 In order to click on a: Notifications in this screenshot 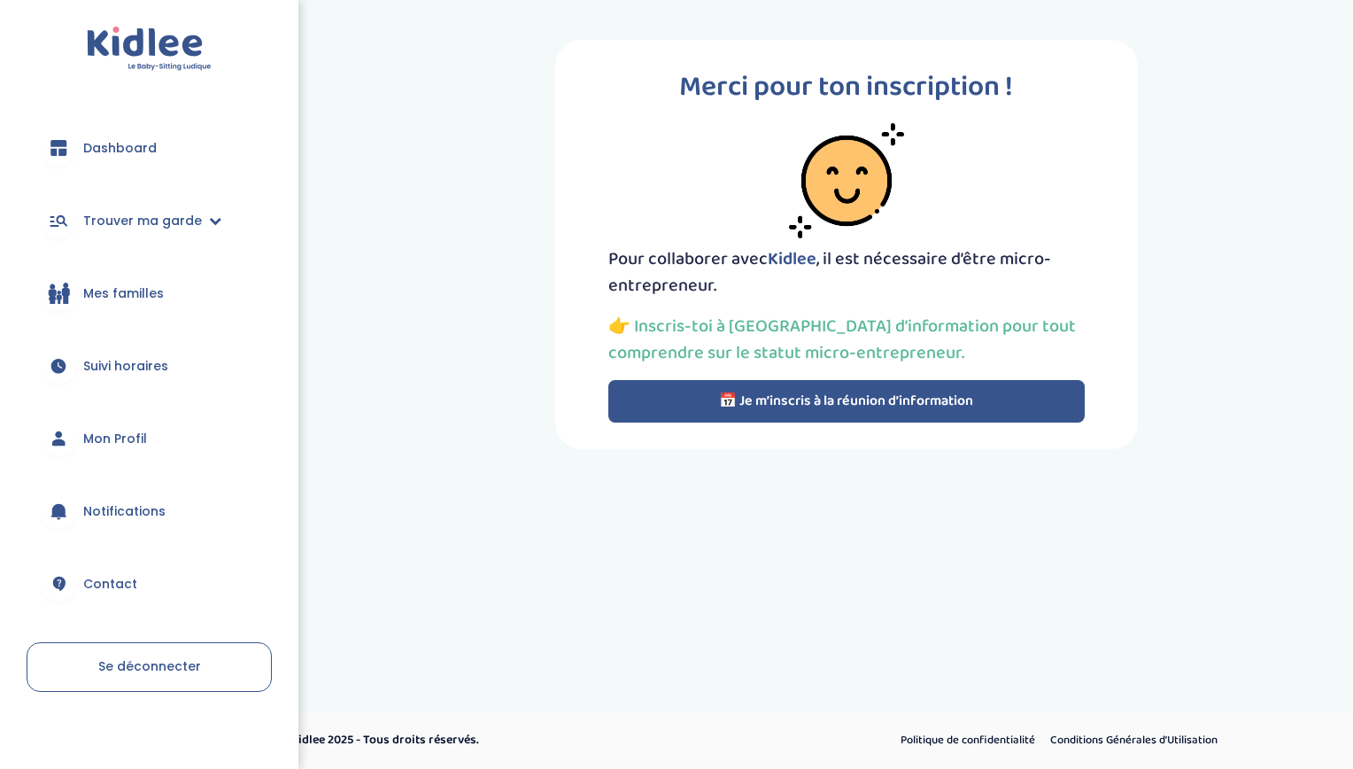, I will do `click(149, 511)`.